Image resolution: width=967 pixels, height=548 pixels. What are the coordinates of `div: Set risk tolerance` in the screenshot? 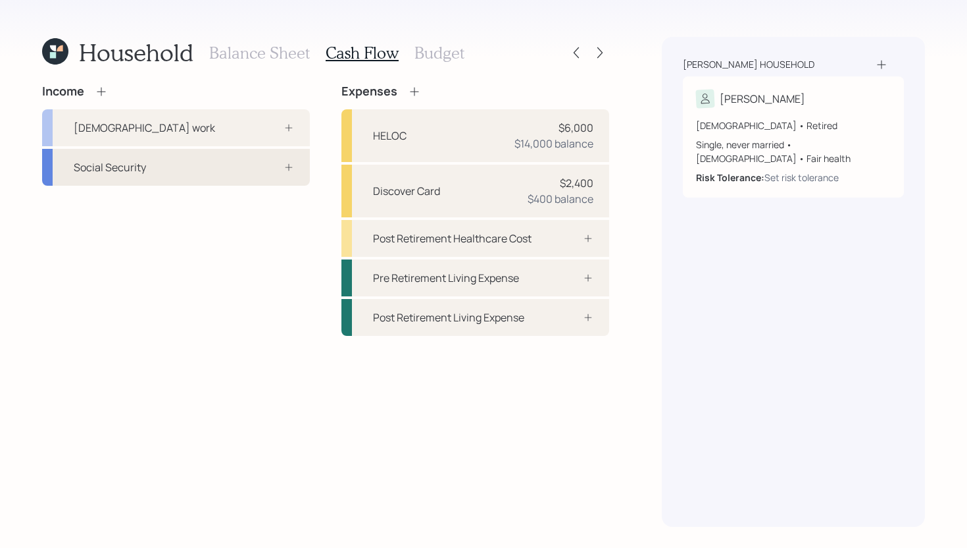 It's located at (802, 177).